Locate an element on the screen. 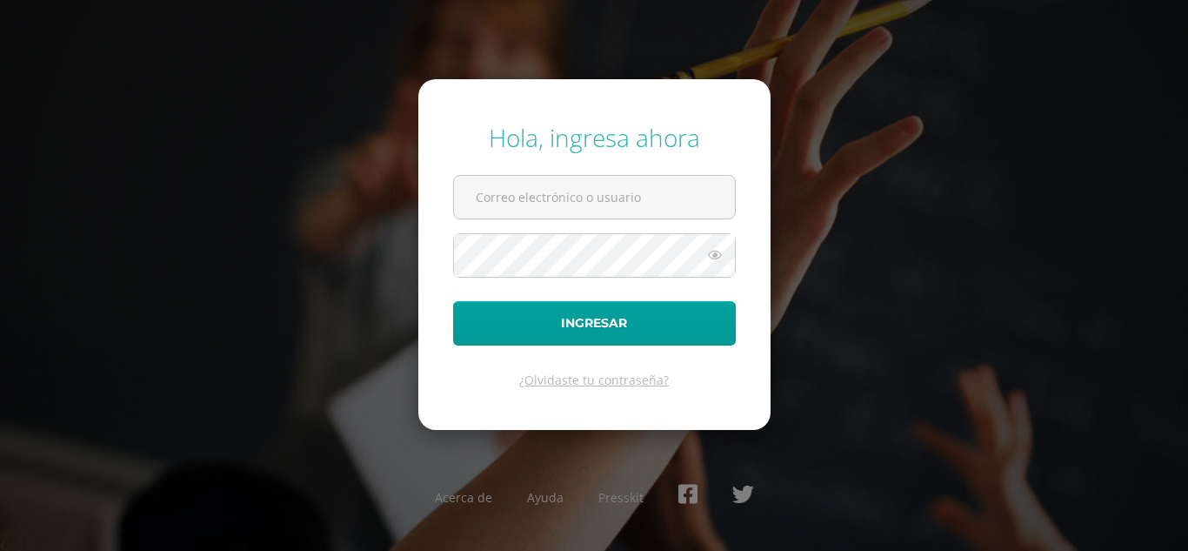  a: ¿Olvidaste tu contraseña? is located at coordinates (594, 379).